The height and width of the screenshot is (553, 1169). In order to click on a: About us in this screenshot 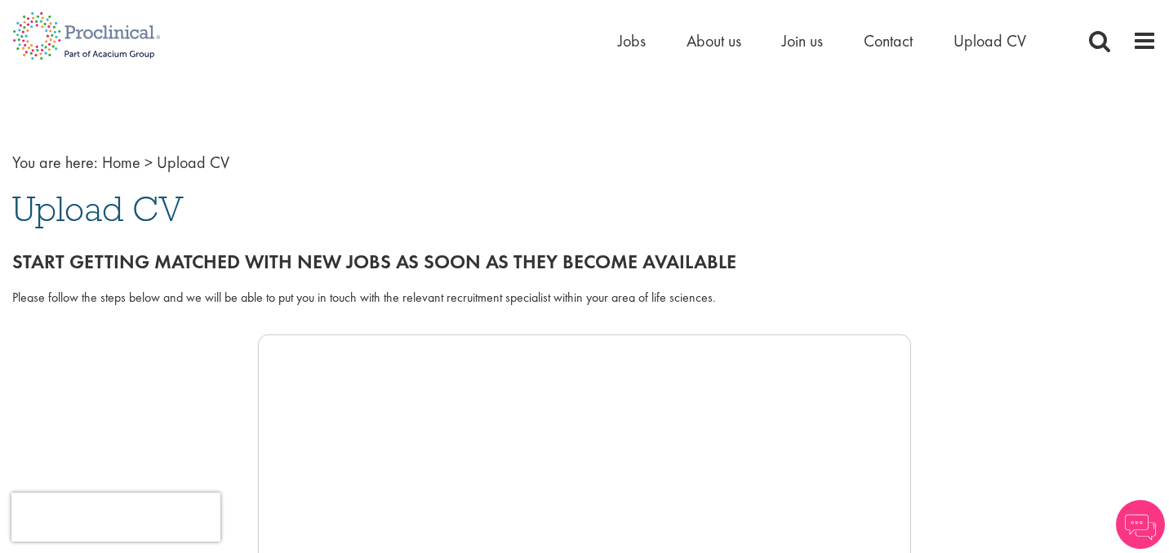, I will do `click(713, 41)`.